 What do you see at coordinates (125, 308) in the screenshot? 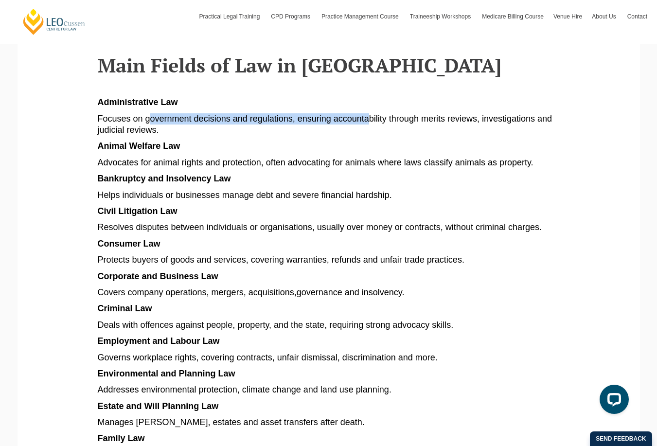
I see `span: Criminal Law` at bounding box center [125, 308].